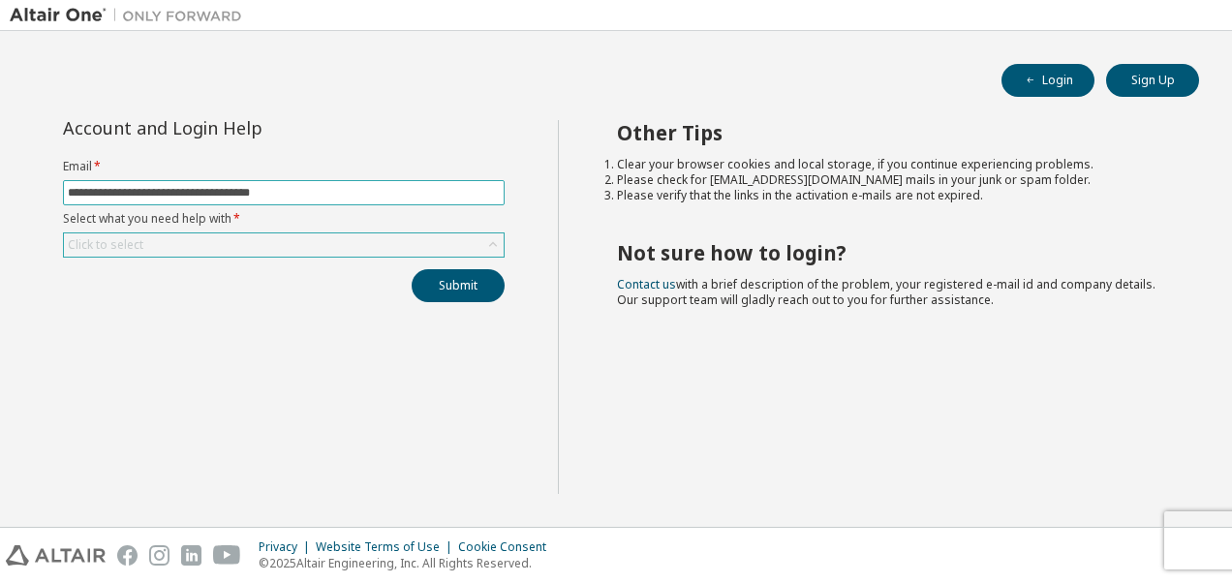  What do you see at coordinates (55, 555) in the screenshot?
I see `img: altair_logo.svg` at bounding box center [55, 555].